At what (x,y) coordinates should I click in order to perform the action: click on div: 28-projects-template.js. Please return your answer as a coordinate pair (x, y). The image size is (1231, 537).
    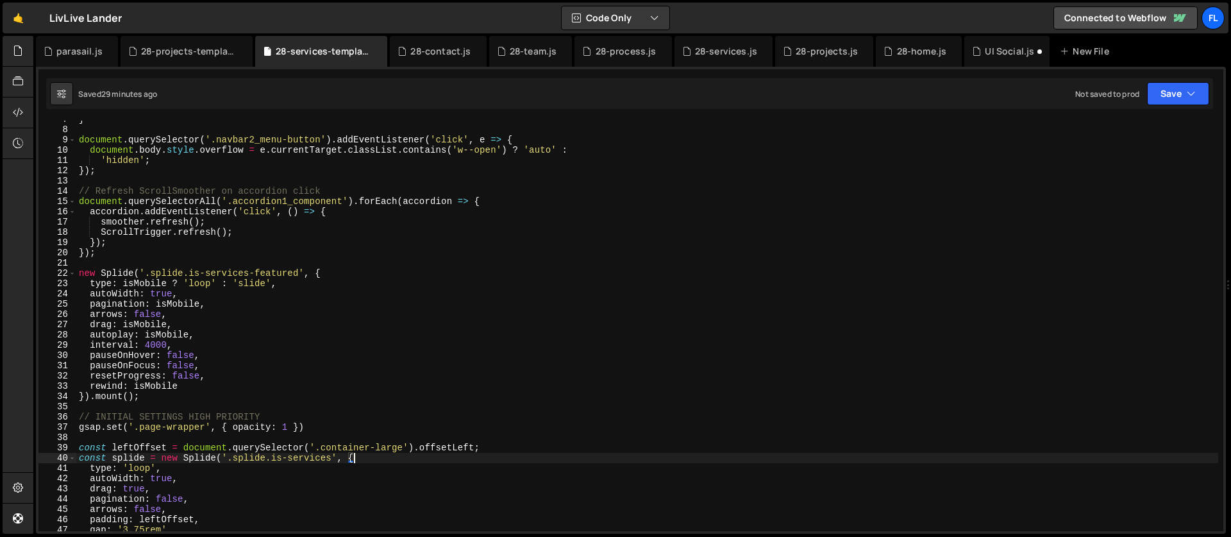
    Looking at the image, I should click on (189, 51).